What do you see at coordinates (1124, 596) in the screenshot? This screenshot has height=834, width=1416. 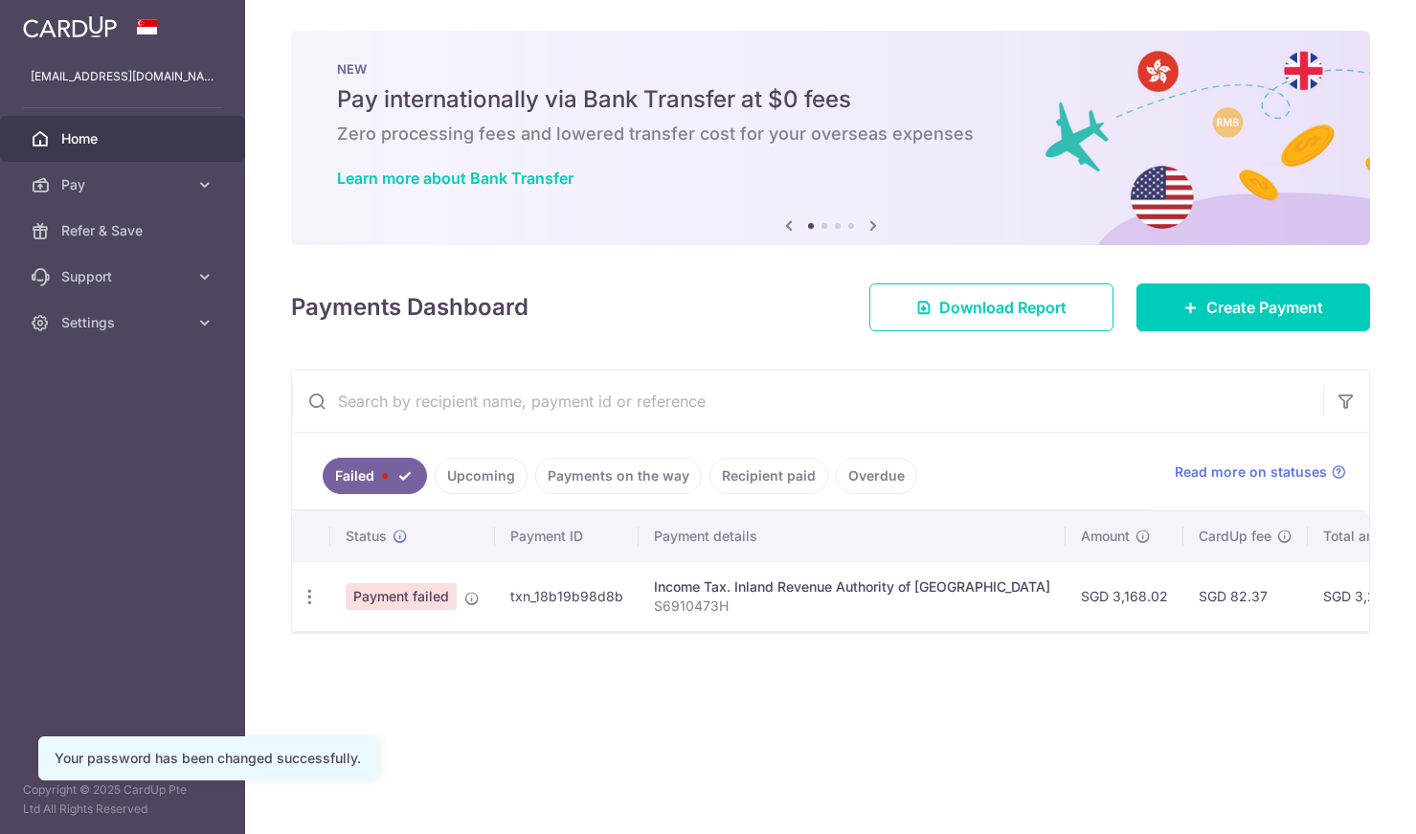 I see `td: SGD 3,168.02` at bounding box center [1124, 596].